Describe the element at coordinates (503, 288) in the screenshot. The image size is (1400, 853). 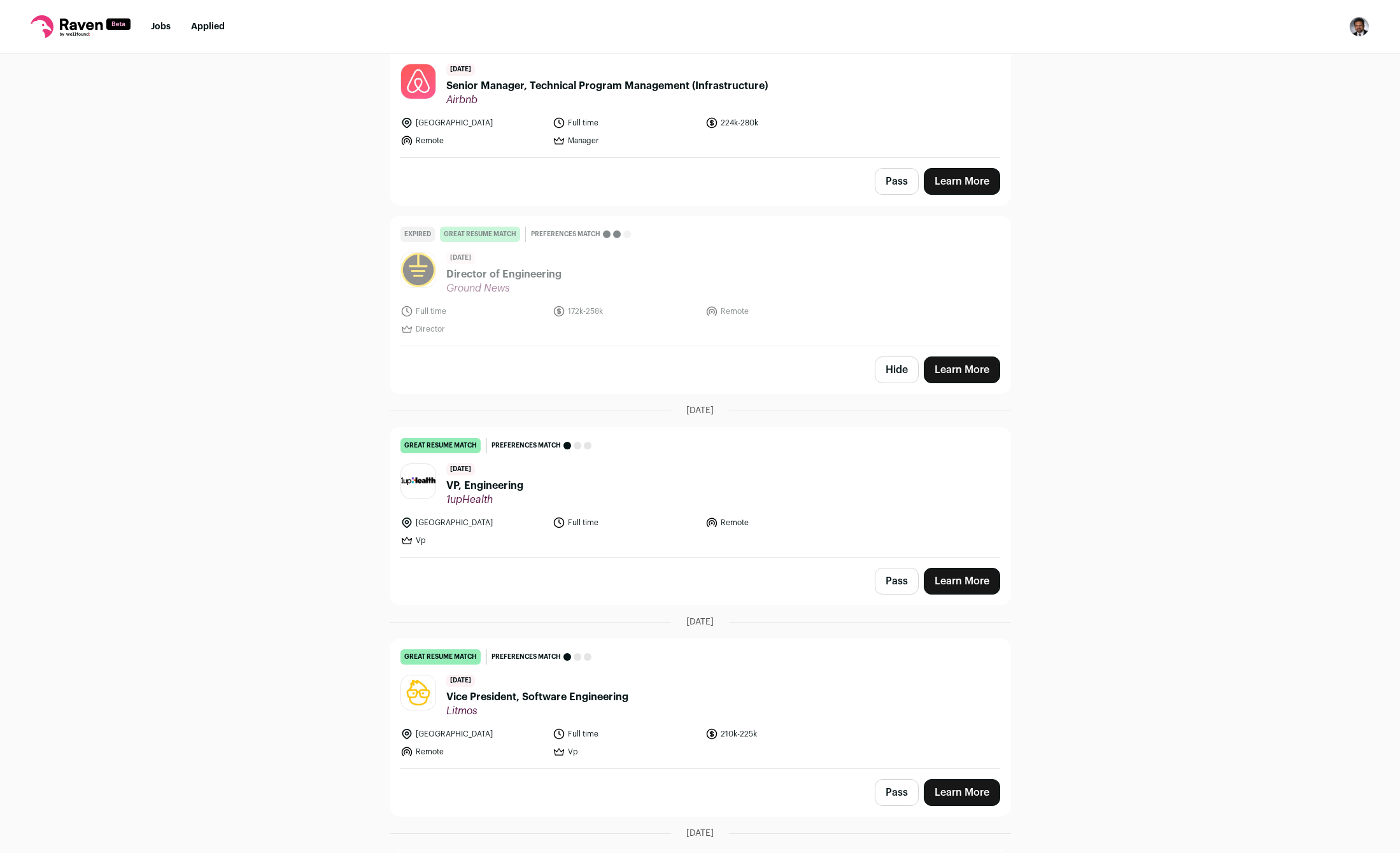
I see `span: Ground News` at that location.